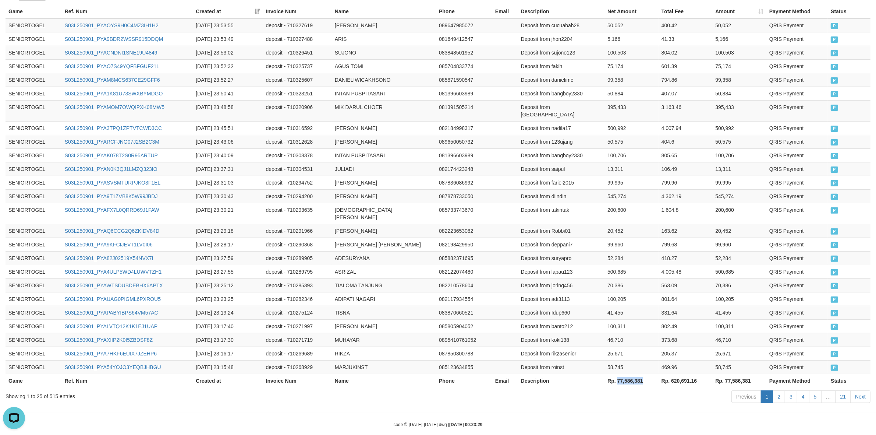 This screenshot has width=876, height=435. Describe the element at coordinates (561, 196) in the screenshot. I see `td: Deposit from diindin` at that location.